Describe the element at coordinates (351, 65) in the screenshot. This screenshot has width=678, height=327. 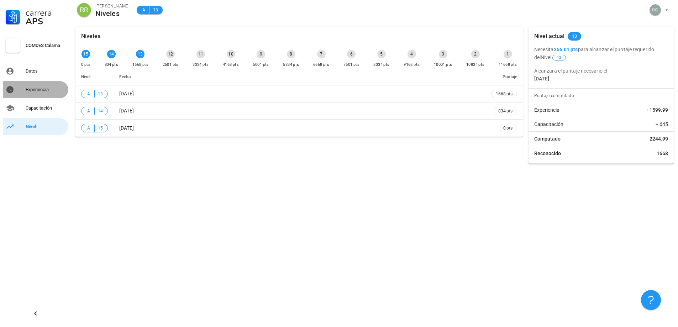
I see `div: 7501 pts` at that location.